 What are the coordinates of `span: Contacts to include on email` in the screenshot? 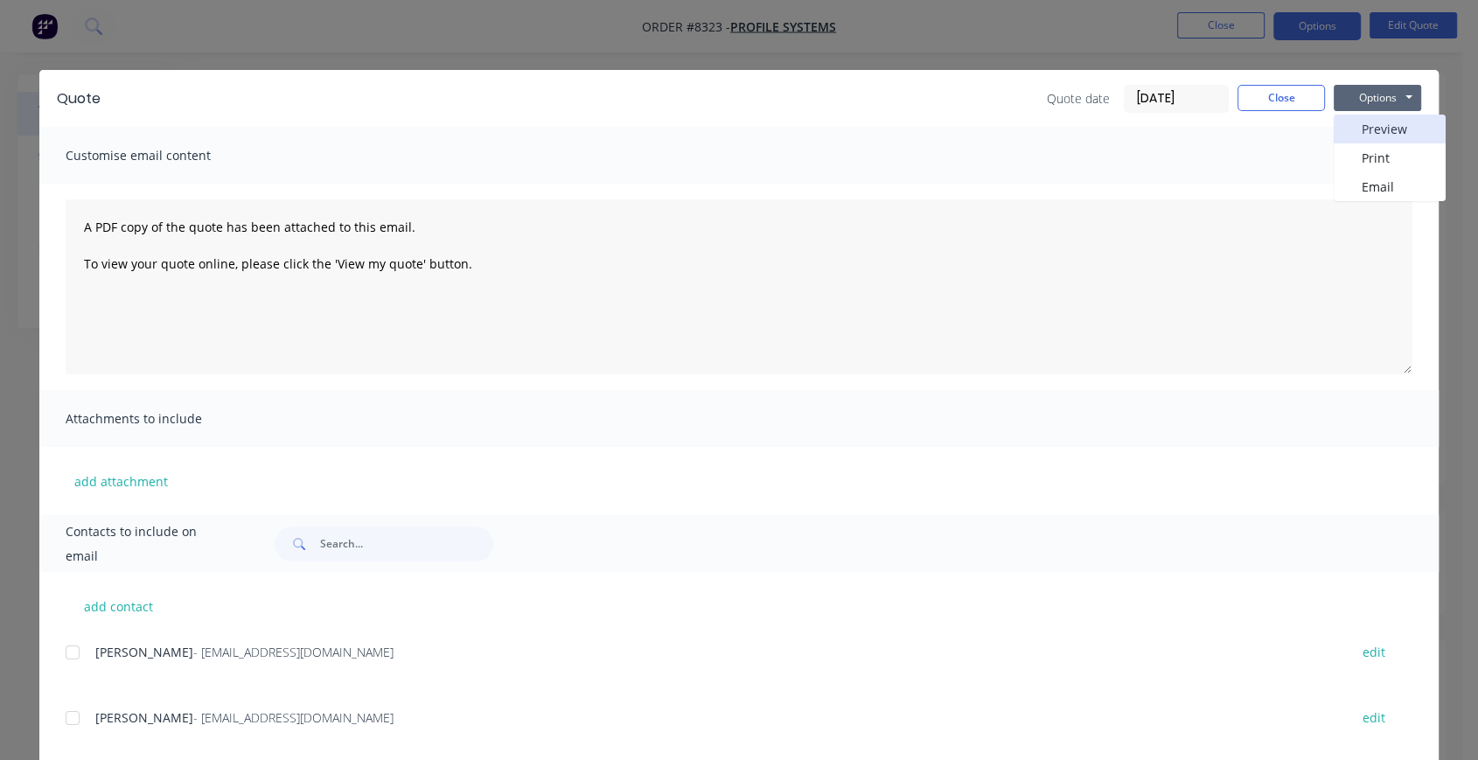 It's located at (148, 544).